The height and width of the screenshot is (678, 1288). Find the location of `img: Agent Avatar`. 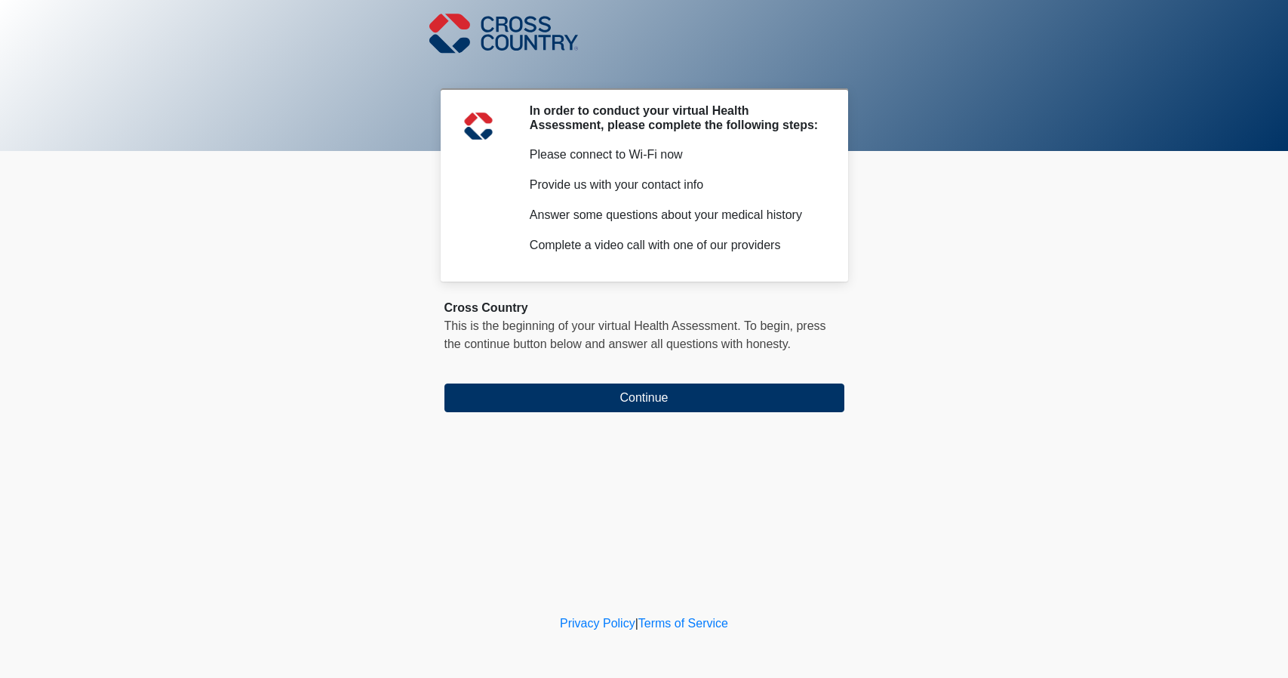

img: Agent Avatar is located at coordinates (478, 126).